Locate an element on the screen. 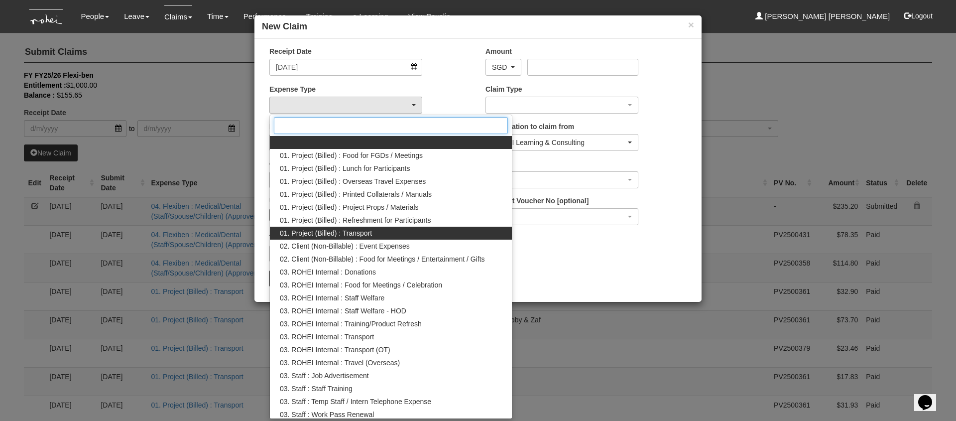 The image size is (956, 421). input: d/m/yyyy is located at coordinates (346, 67).